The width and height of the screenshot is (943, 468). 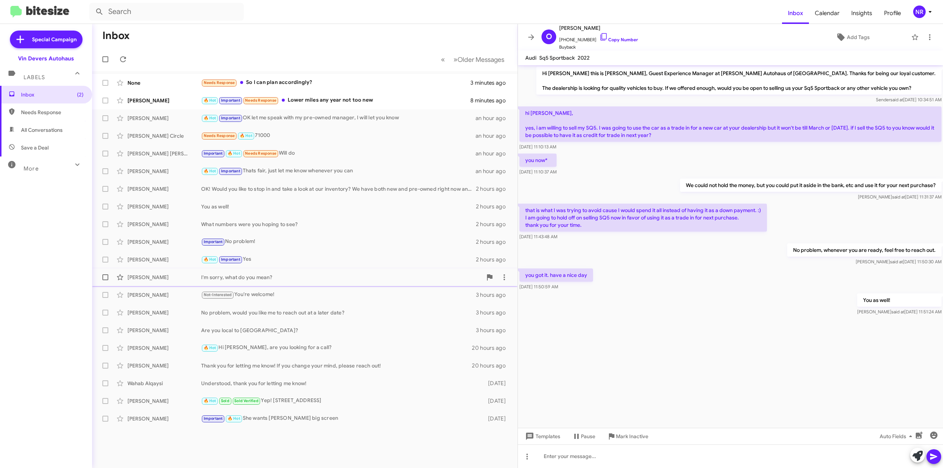 What do you see at coordinates (584, 437) in the screenshot?
I see `button: Pause` at bounding box center [584, 437].